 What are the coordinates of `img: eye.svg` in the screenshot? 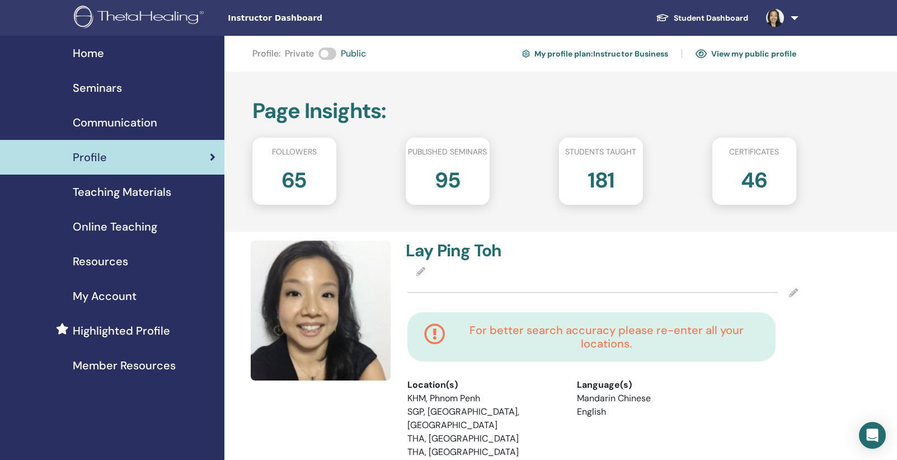 It's located at (701, 54).